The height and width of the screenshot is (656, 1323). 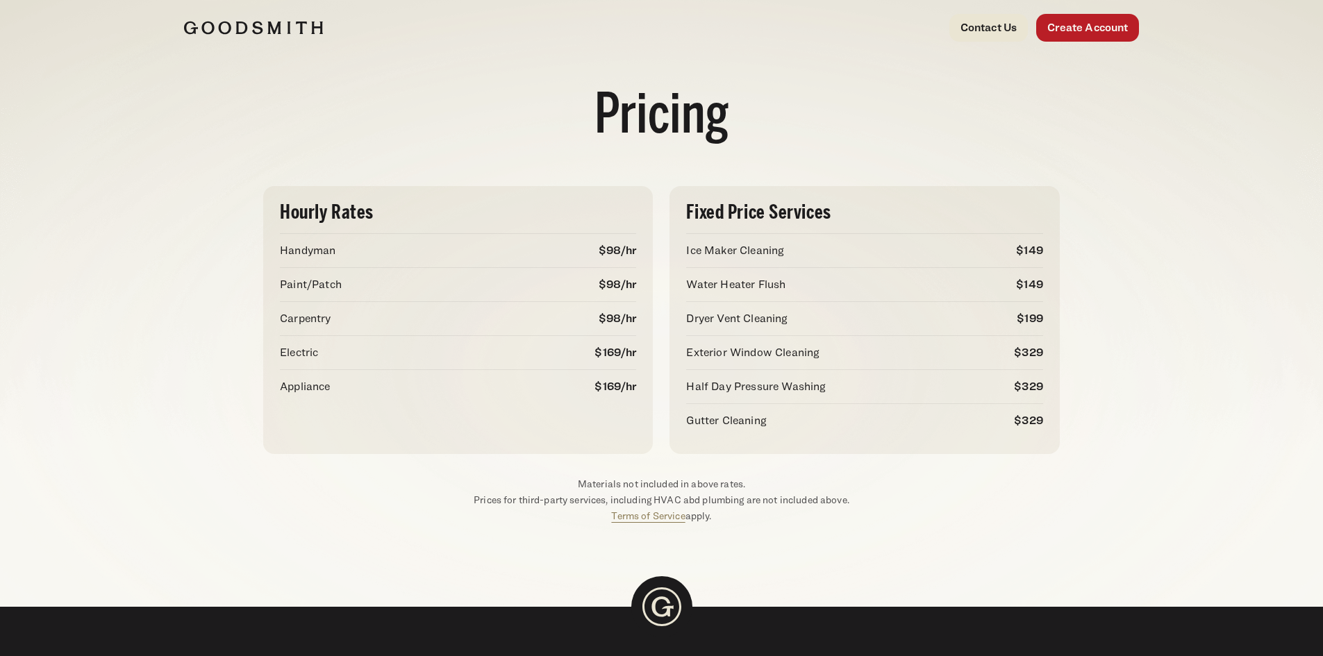 What do you see at coordinates (661, 484) in the screenshot?
I see `p: Materials not included in above rates.` at bounding box center [661, 484].